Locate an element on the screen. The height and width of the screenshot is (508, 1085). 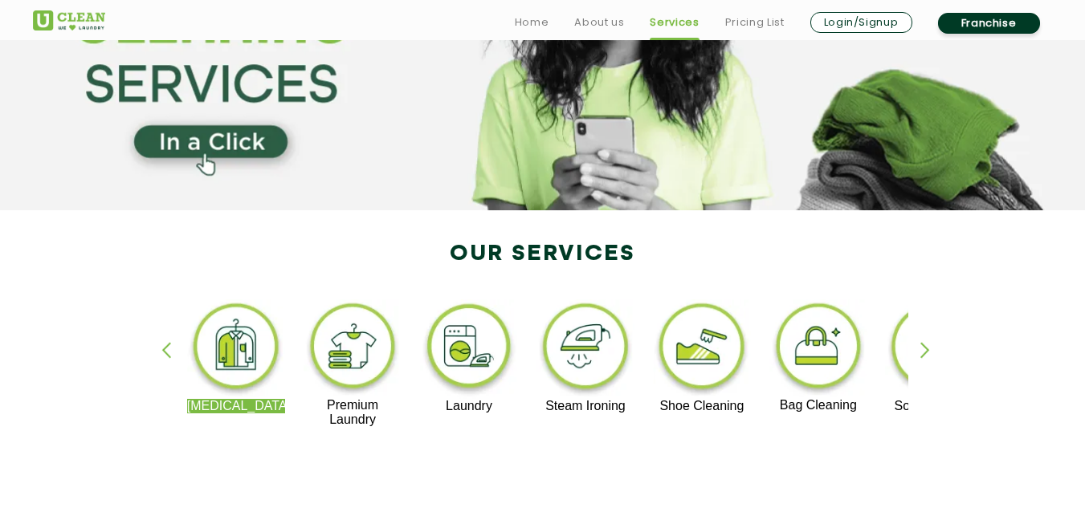
p: Steam Ironing is located at coordinates (585, 406).